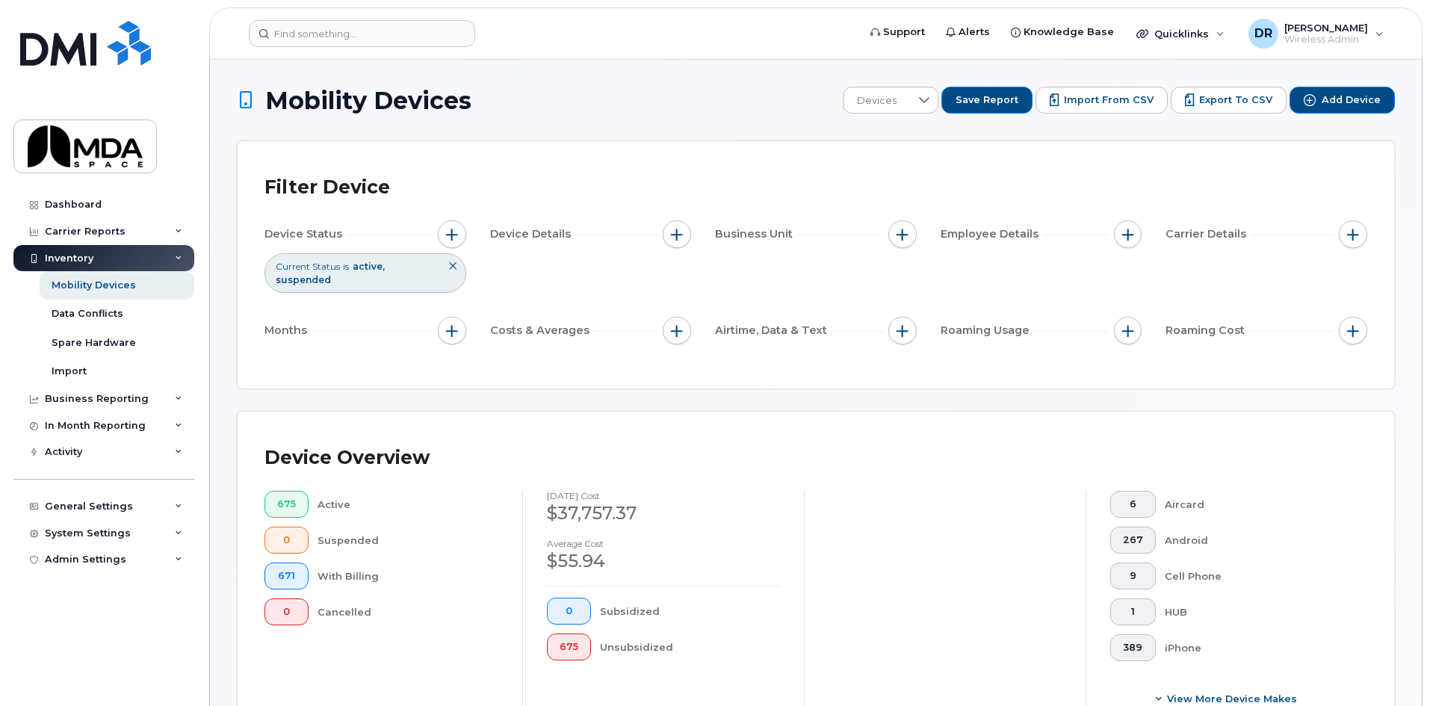 The width and height of the screenshot is (1430, 706). Describe the element at coordinates (1133, 504) in the screenshot. I see `button: 6` at that location.